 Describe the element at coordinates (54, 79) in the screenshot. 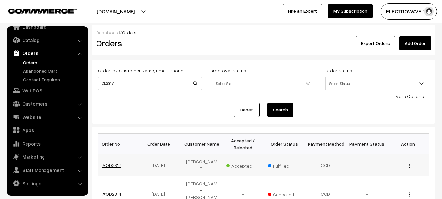

I see `a: Contact Enquires` at that location.